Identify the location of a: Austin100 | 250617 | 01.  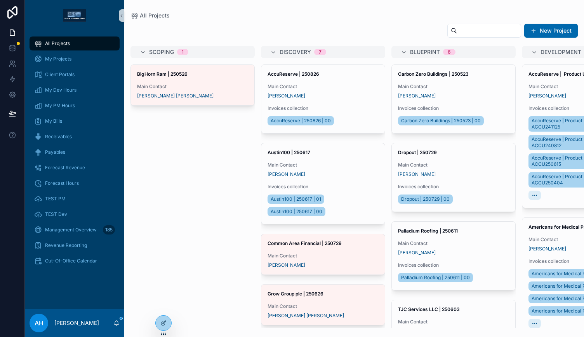
(296, 199).